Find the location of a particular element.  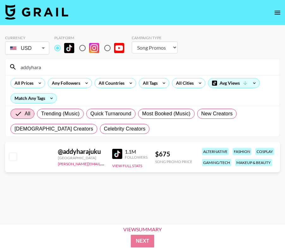

span: Trending (Music) is located at coordinates (60, 114).